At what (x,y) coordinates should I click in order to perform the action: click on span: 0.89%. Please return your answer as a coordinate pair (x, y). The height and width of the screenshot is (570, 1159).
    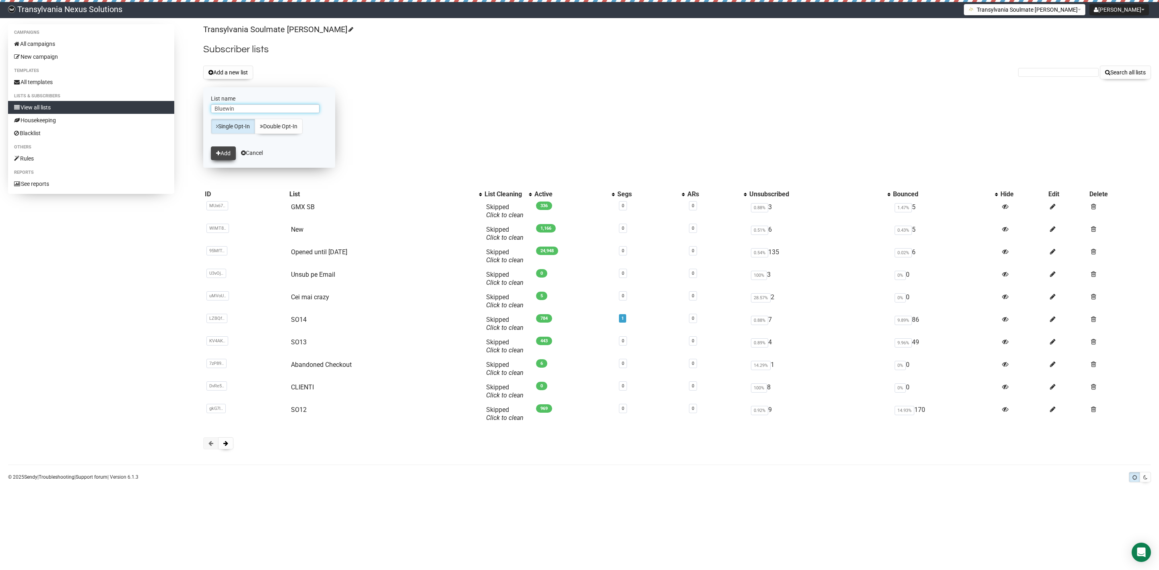
    Looking at the image, I should click on (759, 343).